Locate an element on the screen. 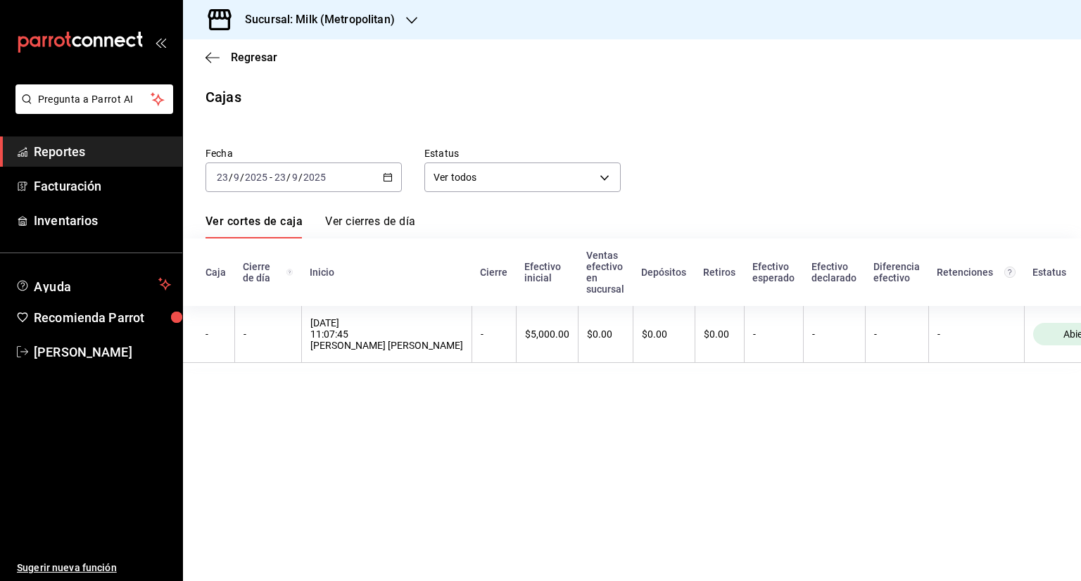 This screenshot has height=581, width=1081. div: Diferencia efectivo is located at coordinates (897, 272).